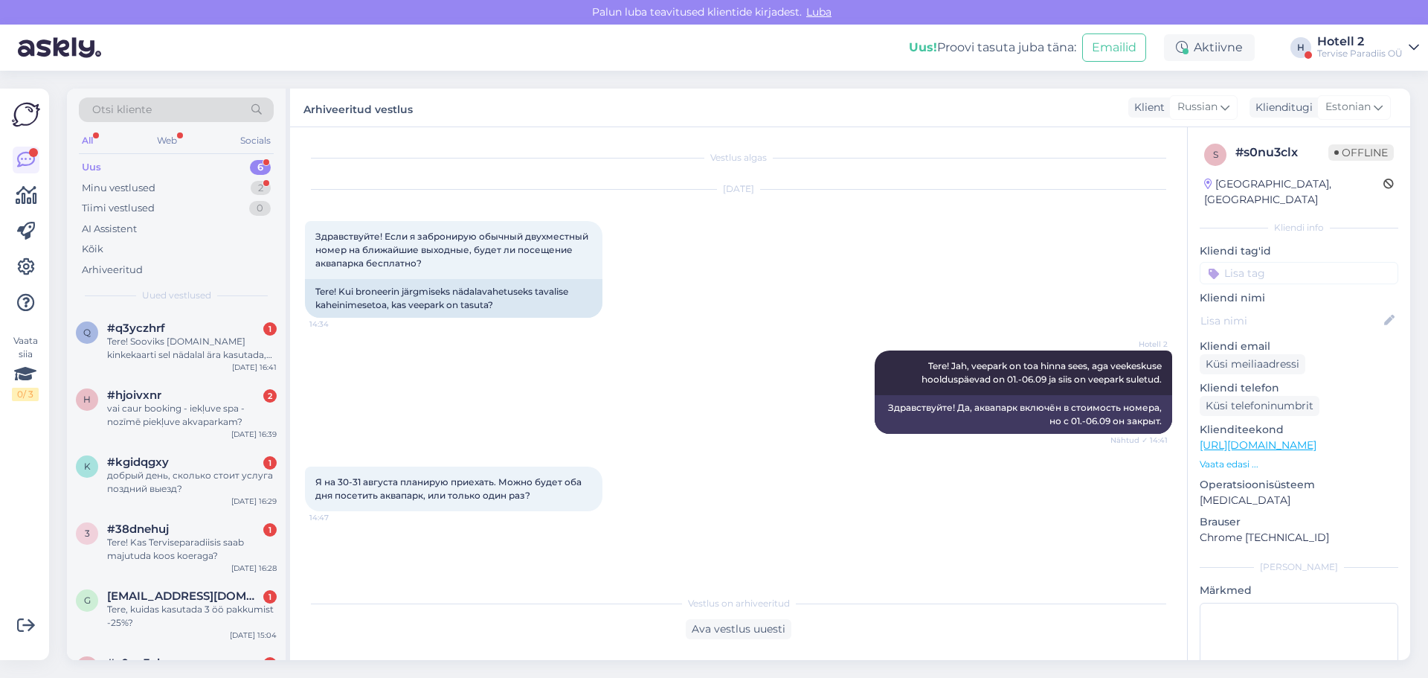 This screenshot has height=678, width=1428. I want to click on div: # s0nu3clx, so click(1282, 152).